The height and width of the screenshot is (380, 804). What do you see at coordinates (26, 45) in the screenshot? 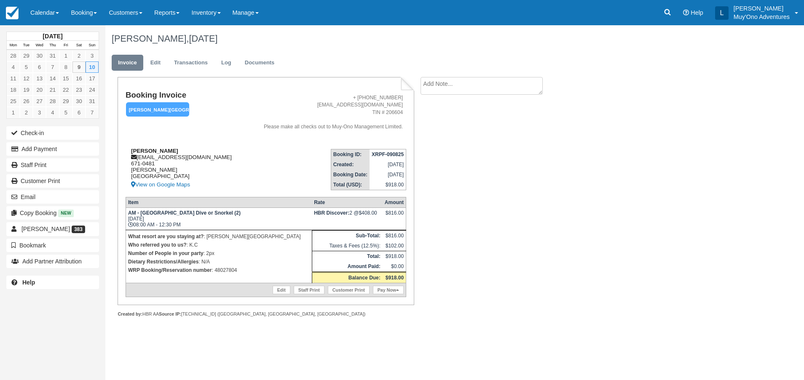
I see `th: Tue` at bounding box center [26, 45].